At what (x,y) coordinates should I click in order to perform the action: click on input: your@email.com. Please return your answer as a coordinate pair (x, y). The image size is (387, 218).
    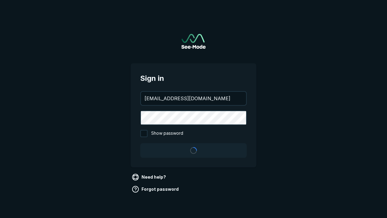
    Looking at the image, I should click on (193, 98).